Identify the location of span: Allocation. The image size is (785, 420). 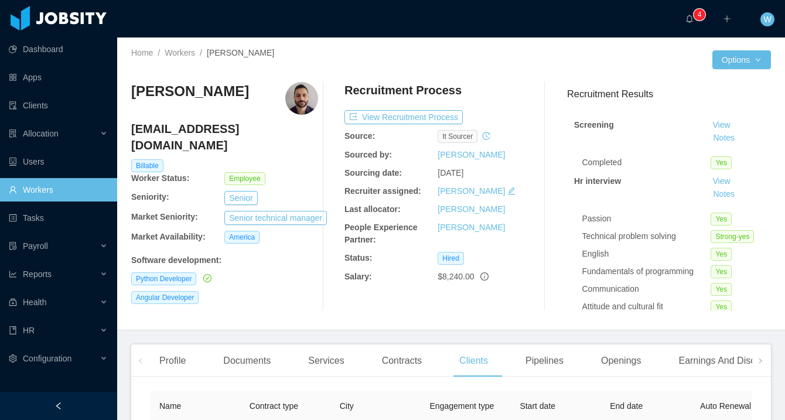
(40, 134).